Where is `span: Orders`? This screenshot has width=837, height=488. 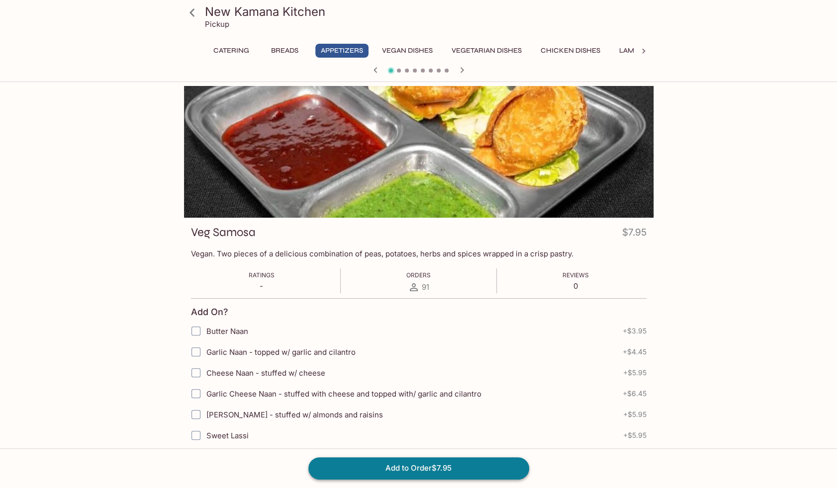
span: Orders is located at coordinates (418, 275).